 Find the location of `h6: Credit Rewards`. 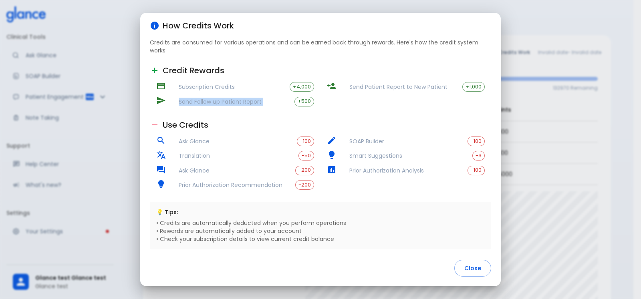

h6: Credit Rewards is located at coordinates (321, 71).